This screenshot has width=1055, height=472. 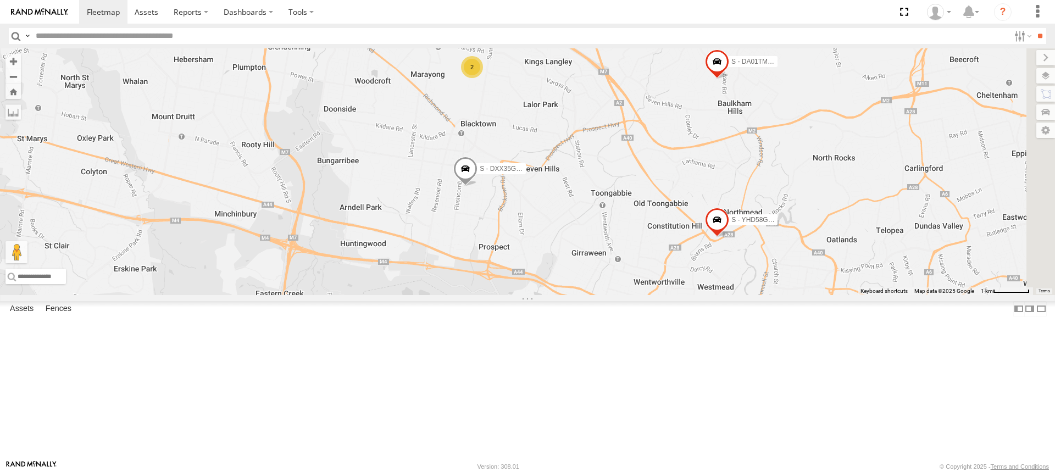 What do you see at coordinates (1020, 467) in the screenshot?
I see `a: Terms and Conditions` at bounding box center [1020, 467].